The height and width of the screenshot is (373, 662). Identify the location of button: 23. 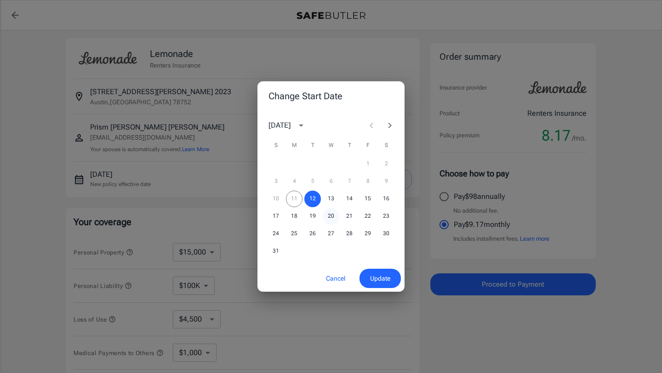
(386, 216).